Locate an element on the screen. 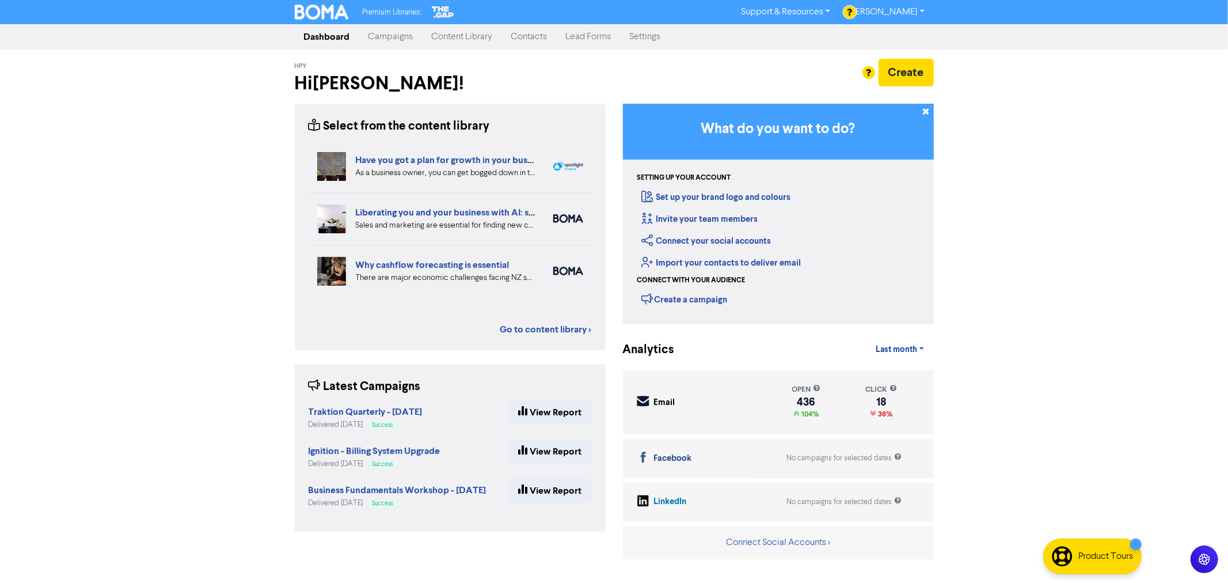 This screenshot has height=583, width=1228. a: Settings is located at coordinates (646, 37).